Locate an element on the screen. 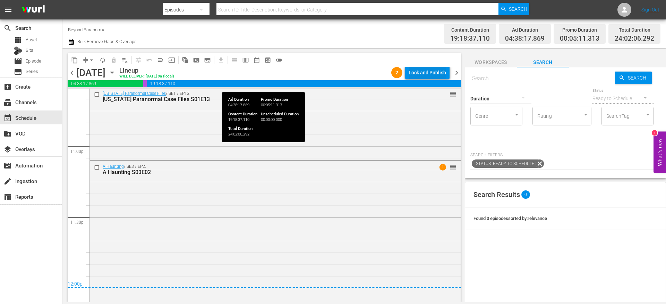 Image resolution: width=666 pixels, height=304 pixels. div: Lineup is located at coordinates (147, 70).